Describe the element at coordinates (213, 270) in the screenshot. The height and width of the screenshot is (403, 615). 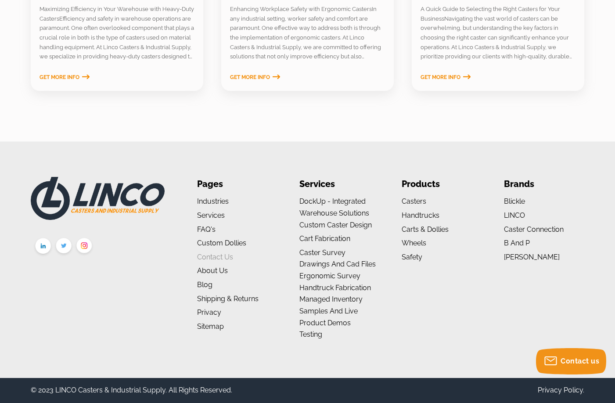
I see `a: About us` at that location.